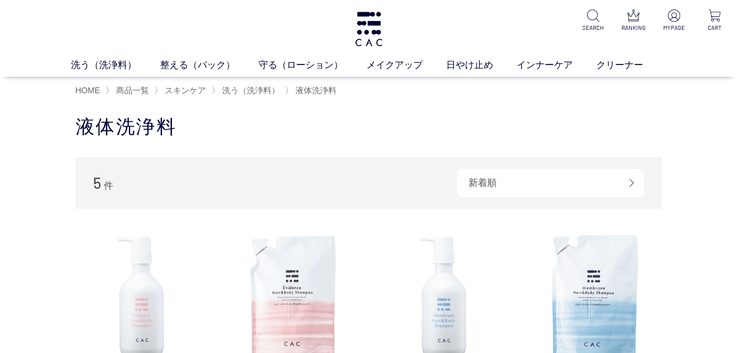 The height and width of the screenshot is (353, 737). What do you see at coordinates (88, 90) in the screenshot?
I see `a: HOME` at bounding box center [88, 90].